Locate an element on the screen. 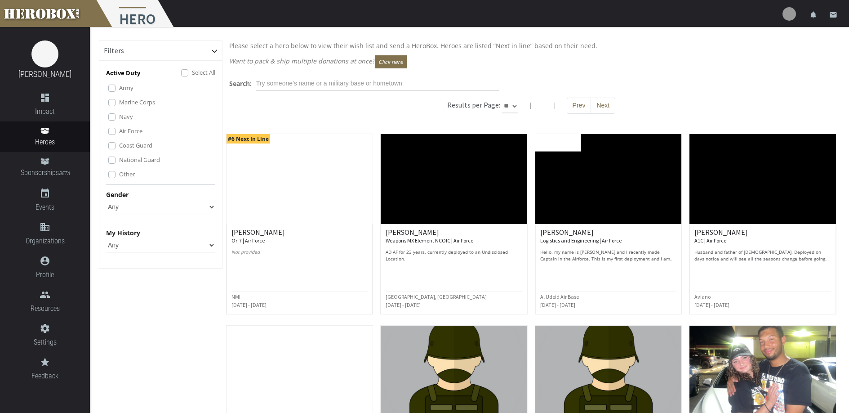 This screenshot has height=413, width=849. input: Try someone's name or a military base or hometown is located at coordinates (378, 84).